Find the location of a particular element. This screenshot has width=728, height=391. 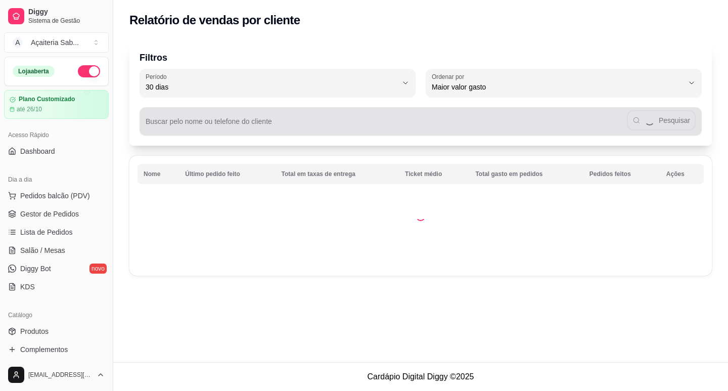

a: Complementos is located at coordinates (56, 349).